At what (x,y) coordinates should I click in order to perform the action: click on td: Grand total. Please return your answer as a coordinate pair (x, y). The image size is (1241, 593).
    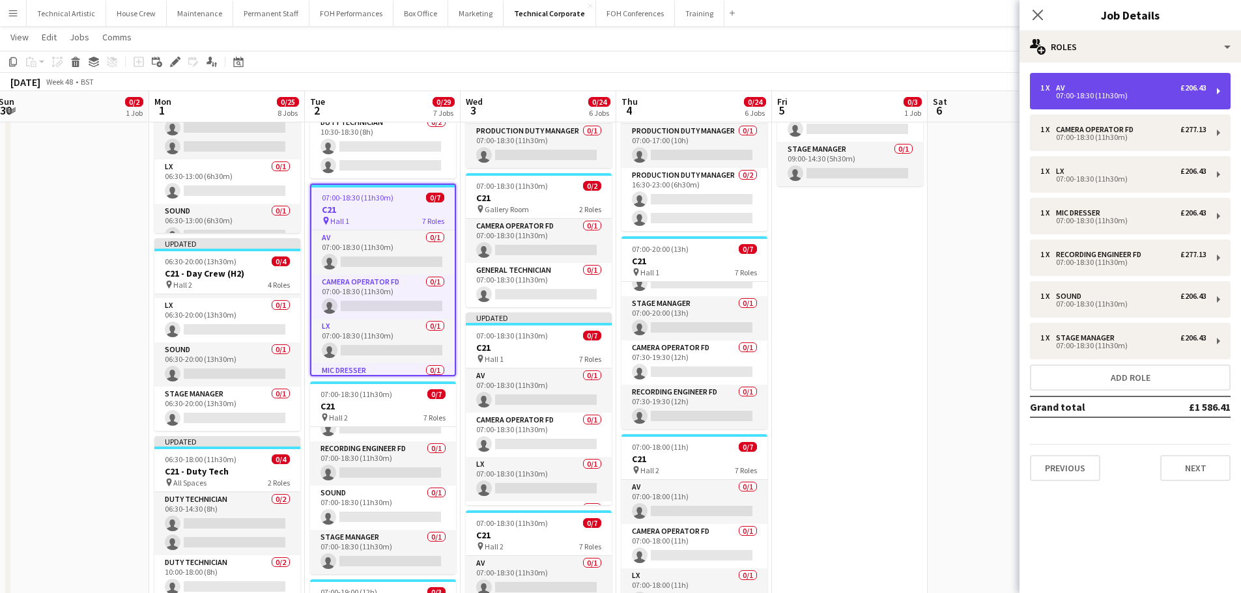
    Looking at the image, I should click on (1089, 407).